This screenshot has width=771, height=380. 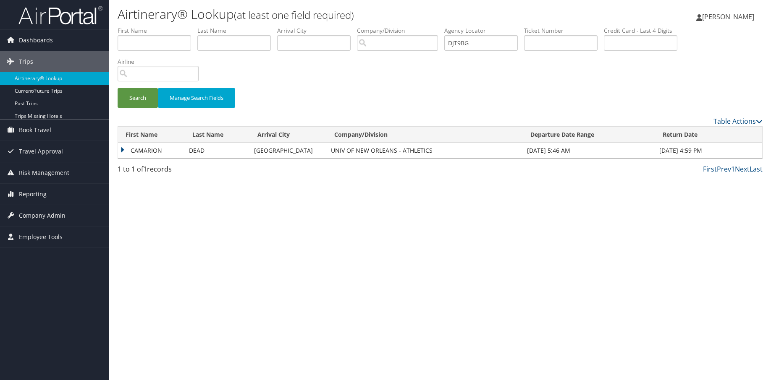 What do you see at coordinates (294, 15) in the screenshot?
I see `small: (at least one field required)` at bounding box center [294, 15].